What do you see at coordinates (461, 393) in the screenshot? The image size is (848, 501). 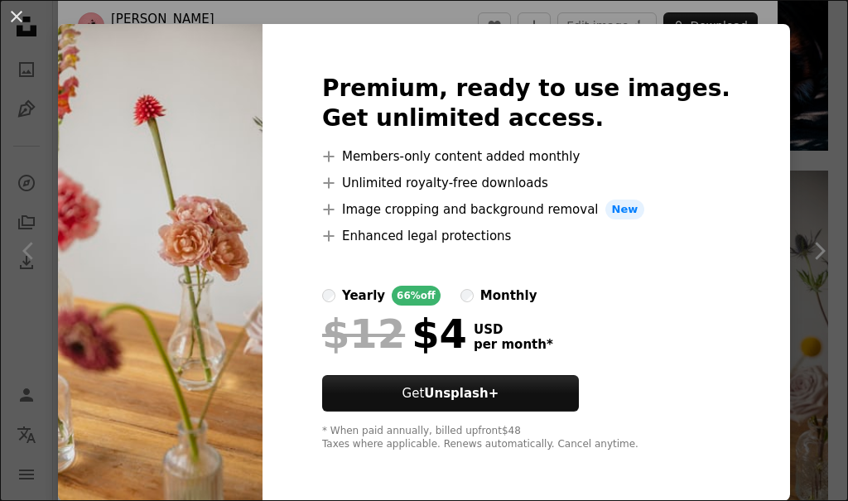 I see `strong: Unsplash+` at bounding box center [461, 393].